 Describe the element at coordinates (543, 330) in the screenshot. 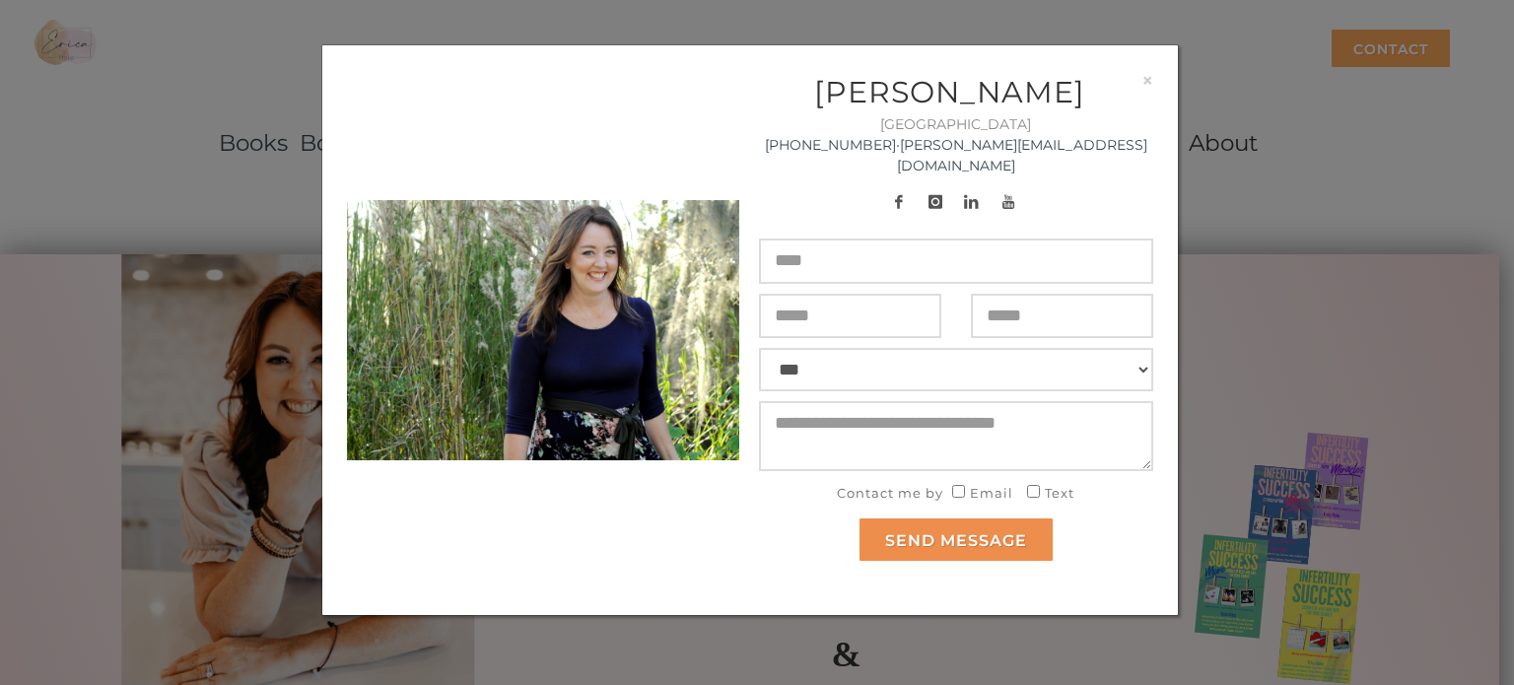

I see `img: 916-635d5dca8b252.jpg` at that location.